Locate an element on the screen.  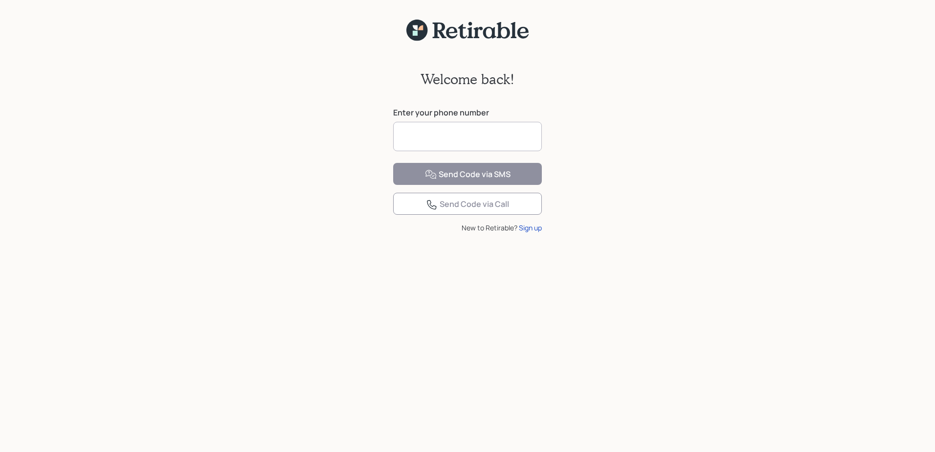
button: Send Code via SMS is located at coordinates (467, 174).